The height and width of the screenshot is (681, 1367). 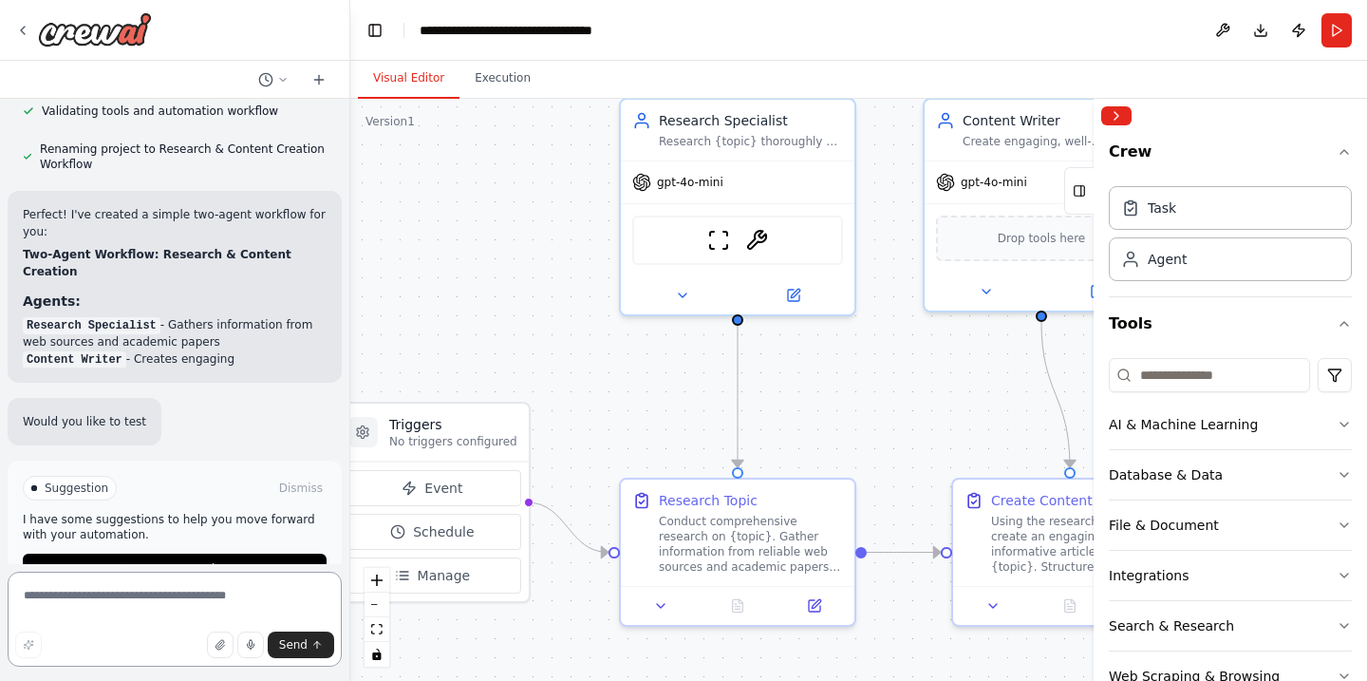 What do you see at coordinates (432, 502) in the screenshot?
I see `div: TriggersNo triggers configuredEventScheduleManage` at bounding box center [432, 502].